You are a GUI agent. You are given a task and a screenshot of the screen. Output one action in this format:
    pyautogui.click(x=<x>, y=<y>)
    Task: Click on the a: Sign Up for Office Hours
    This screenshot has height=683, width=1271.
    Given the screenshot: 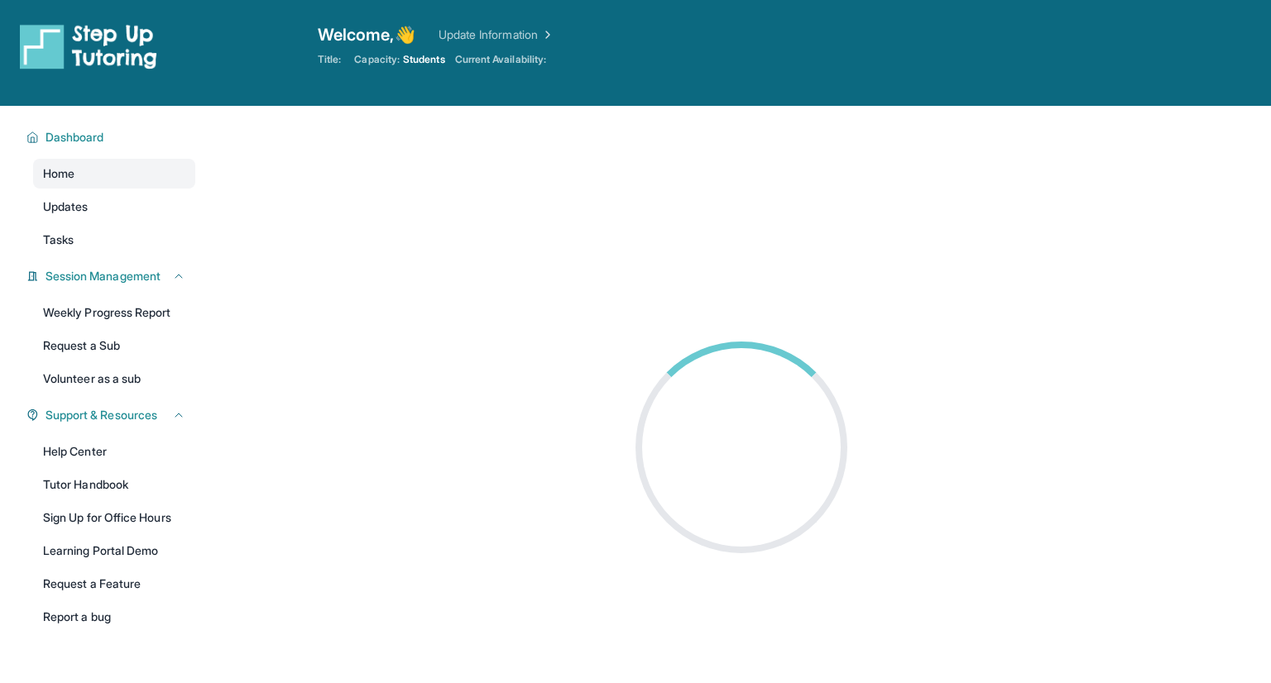 What is the action you would take?
    pyautogui.click(x=114, y=518)
    